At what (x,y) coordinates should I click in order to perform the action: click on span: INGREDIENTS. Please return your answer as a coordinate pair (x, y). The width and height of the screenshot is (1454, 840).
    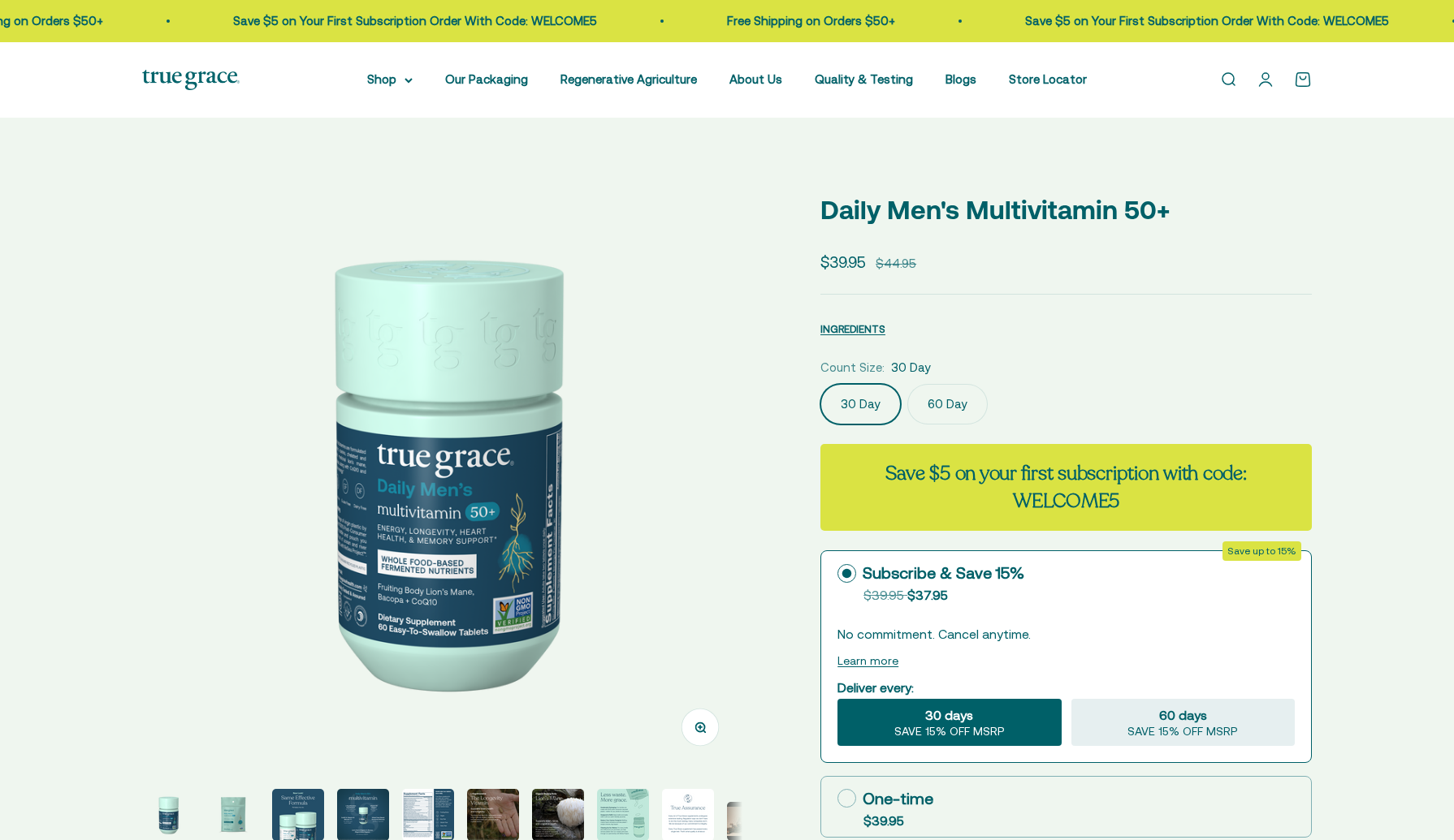
    Looking at the image, I should click on (853, 329).